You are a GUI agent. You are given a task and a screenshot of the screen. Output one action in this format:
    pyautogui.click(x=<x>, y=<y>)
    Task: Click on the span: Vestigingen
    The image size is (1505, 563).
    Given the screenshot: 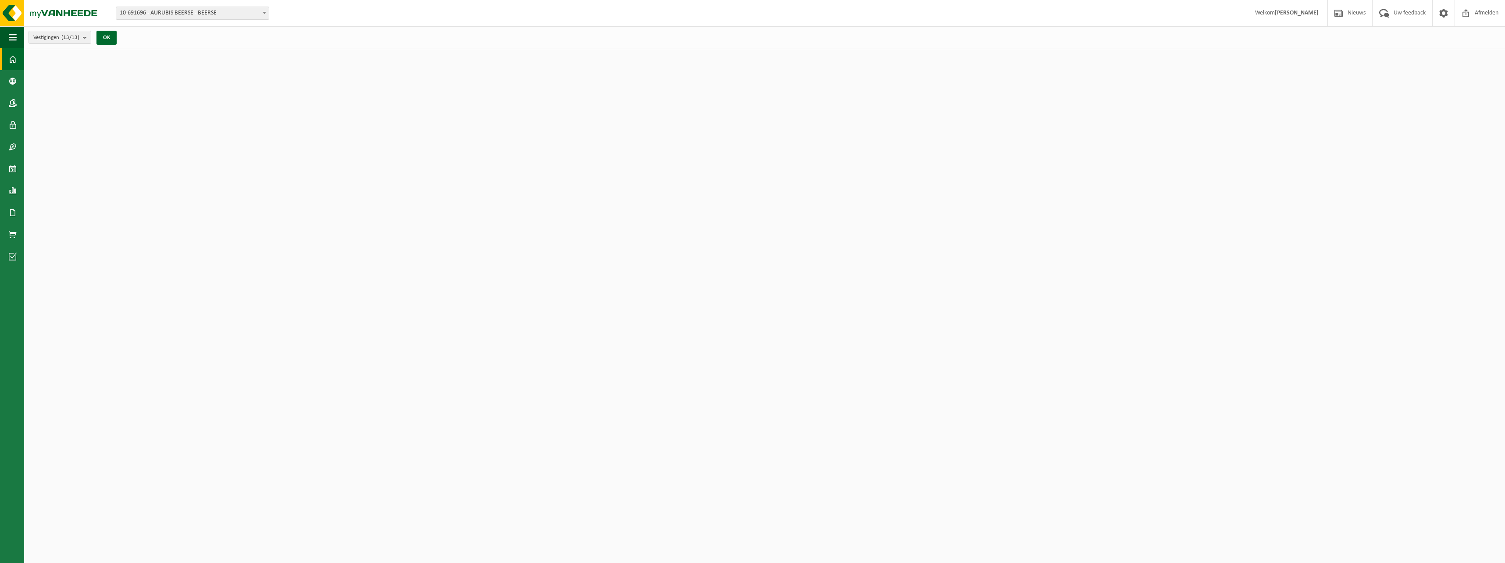 What is the action you would take?
    pyautogui.click(x=56, y=38)
    